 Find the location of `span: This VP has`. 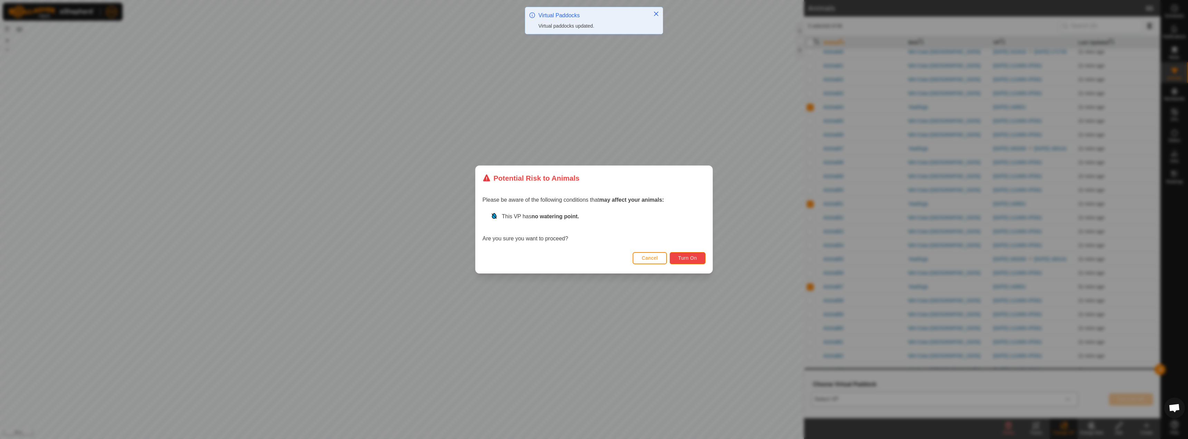

span: This VP has is located at coordinates (541, 216).